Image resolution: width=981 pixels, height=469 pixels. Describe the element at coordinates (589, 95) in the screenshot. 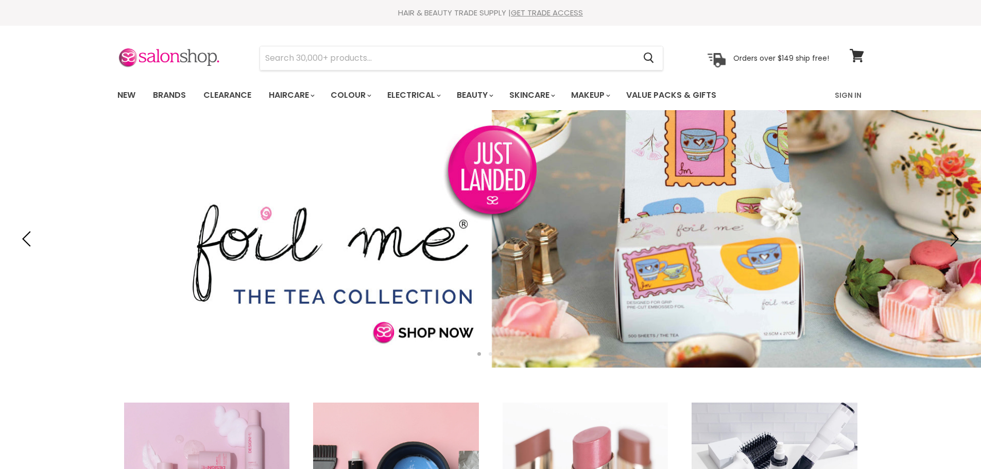

I see `a: Makeup` at that location.